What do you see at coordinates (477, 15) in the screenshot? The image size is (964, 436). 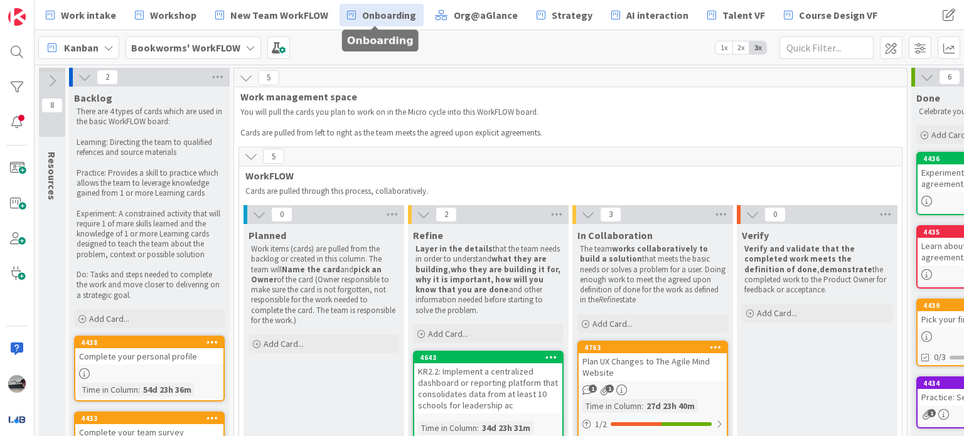 I see `a: Org@aGlance` at bounding box center [477, 15].